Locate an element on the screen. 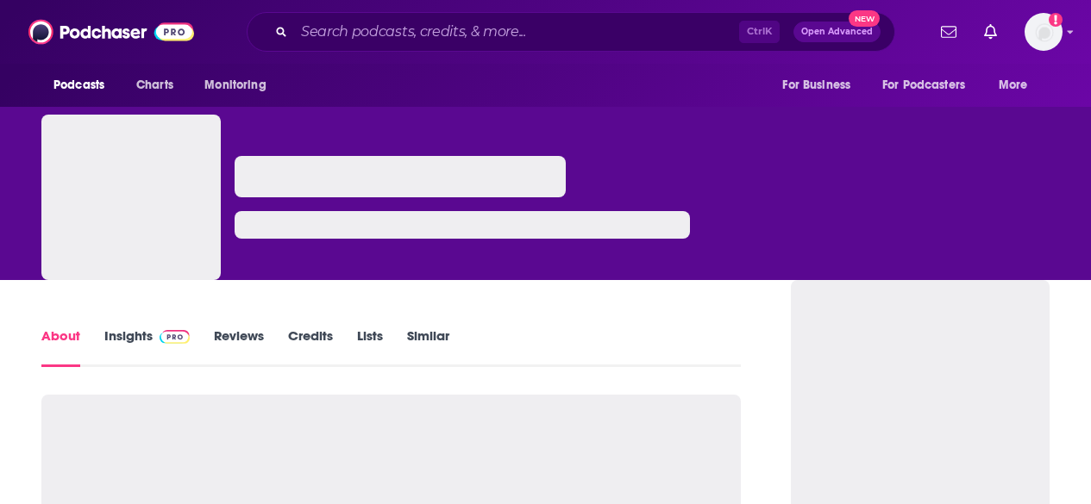  button: Show profile menu is located at coordinates (1043, 32).